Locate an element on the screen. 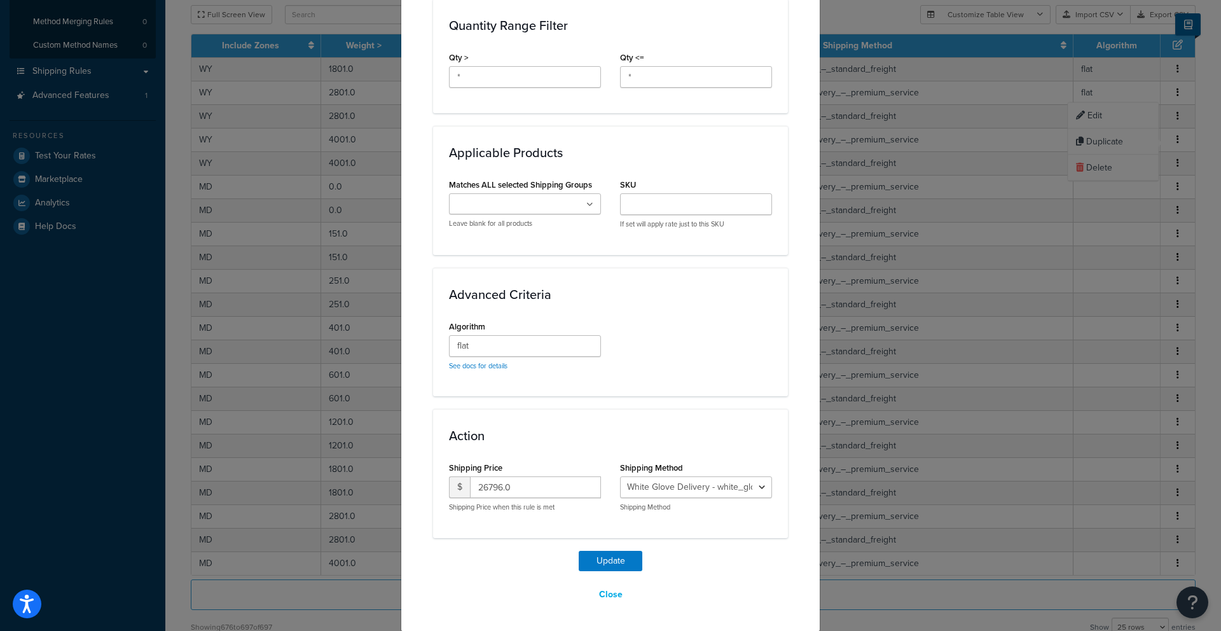 The image size is (1221, 631). p: Shipping Price when this rule is met is located at coordinates (525, 507).